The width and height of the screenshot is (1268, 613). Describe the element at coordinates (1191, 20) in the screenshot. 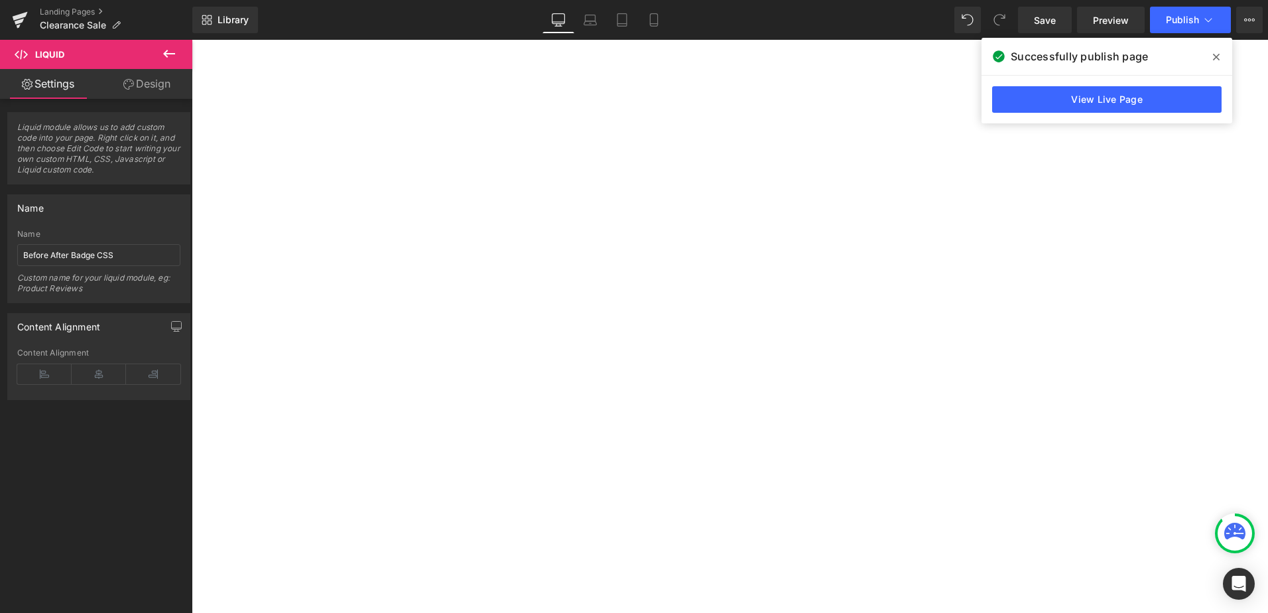

I see `button: Publish` at that location.